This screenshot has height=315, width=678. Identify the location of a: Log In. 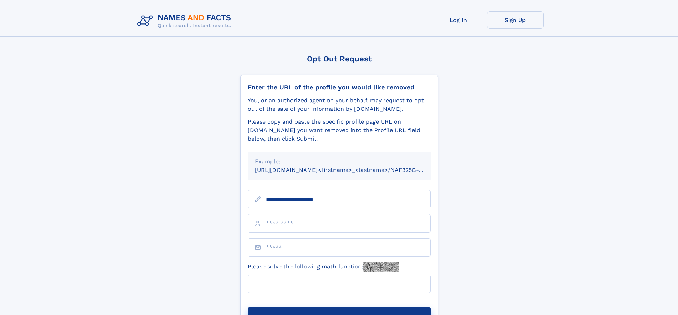
(458, 20).